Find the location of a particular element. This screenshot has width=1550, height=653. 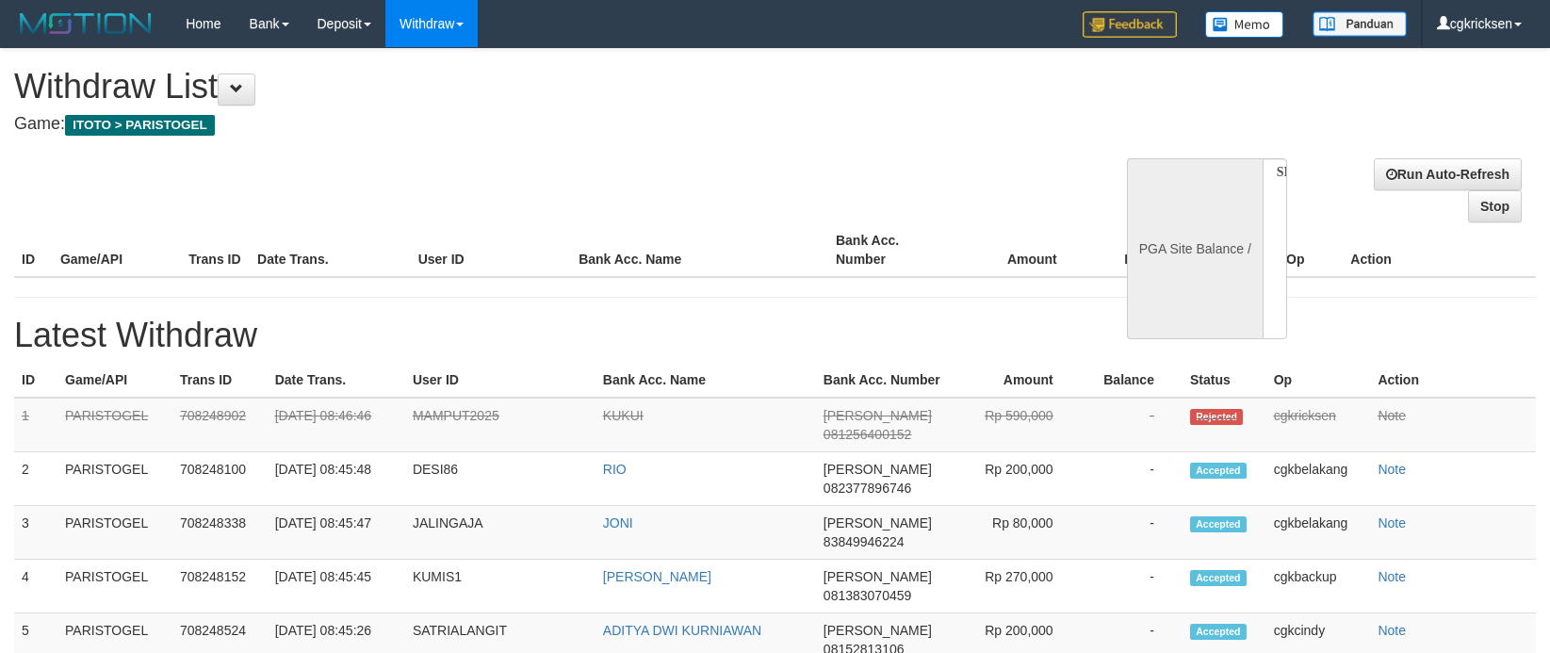

h1: Withdraw List is located at coordinates (514, 87).